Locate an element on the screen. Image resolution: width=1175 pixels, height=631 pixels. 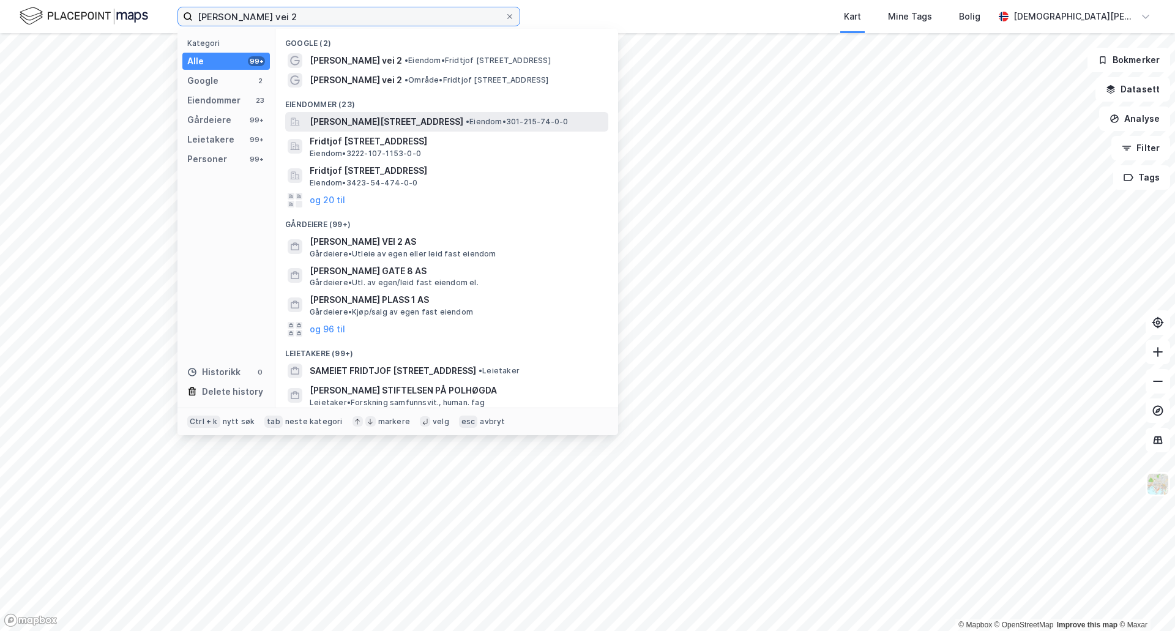
div: Historikk is located at coordinates (214, 372).